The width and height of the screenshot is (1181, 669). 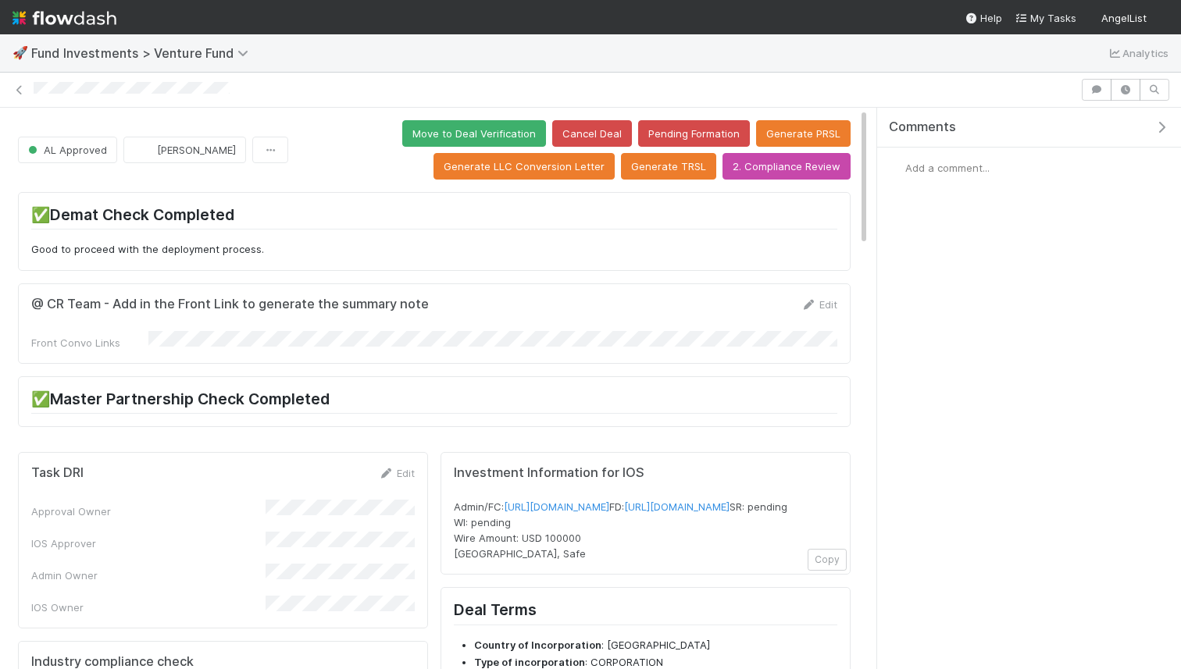 I want to click on button: Generate TRSL, so click(x=669, y=166).